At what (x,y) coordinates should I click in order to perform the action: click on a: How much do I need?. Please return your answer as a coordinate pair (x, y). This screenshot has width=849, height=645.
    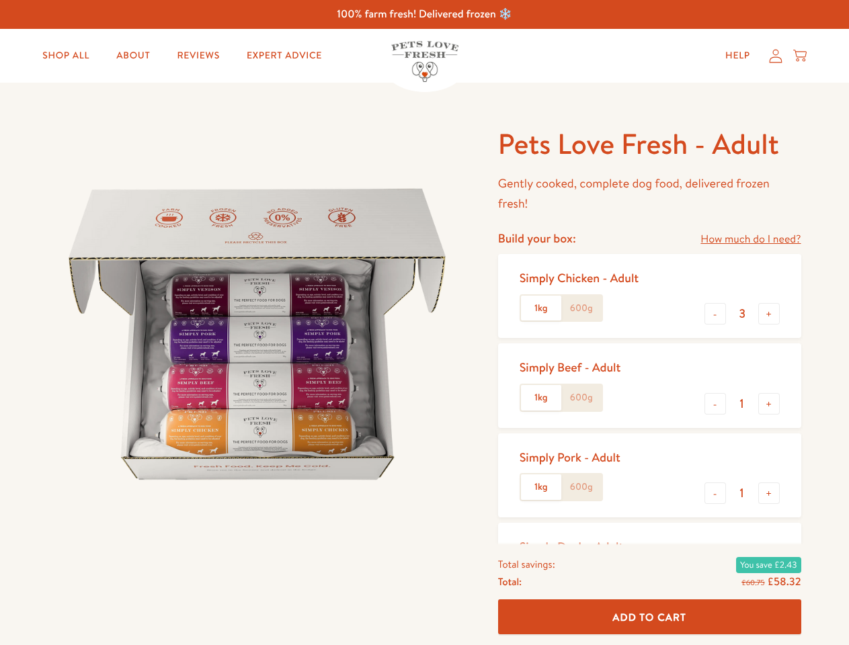
    Looking at the image, I should click on (750, 239).